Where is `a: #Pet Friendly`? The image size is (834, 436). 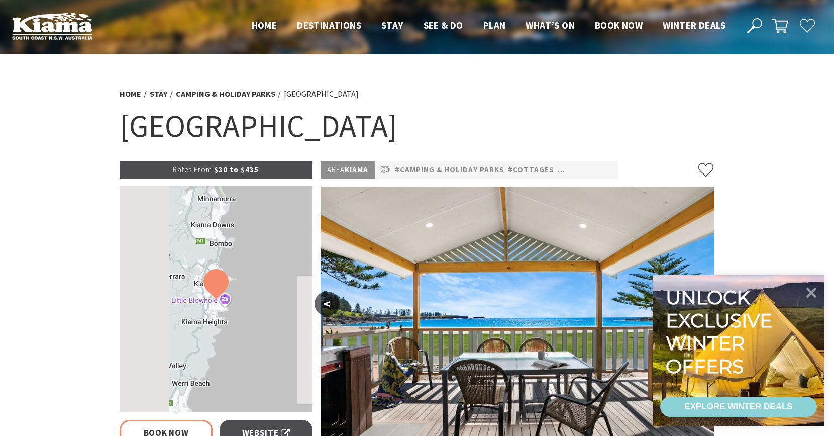 a: #Pet Friendly is located at coordinates (587, 170).